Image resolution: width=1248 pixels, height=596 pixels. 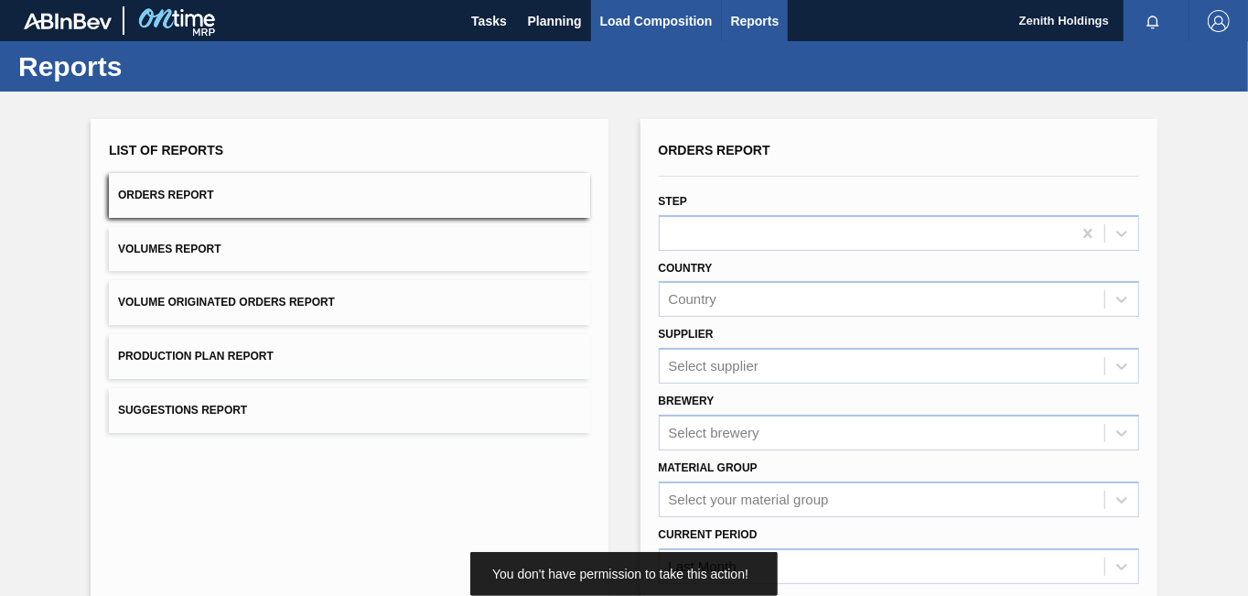 I want to click on span: Tasks, so click(x=490, y=21).